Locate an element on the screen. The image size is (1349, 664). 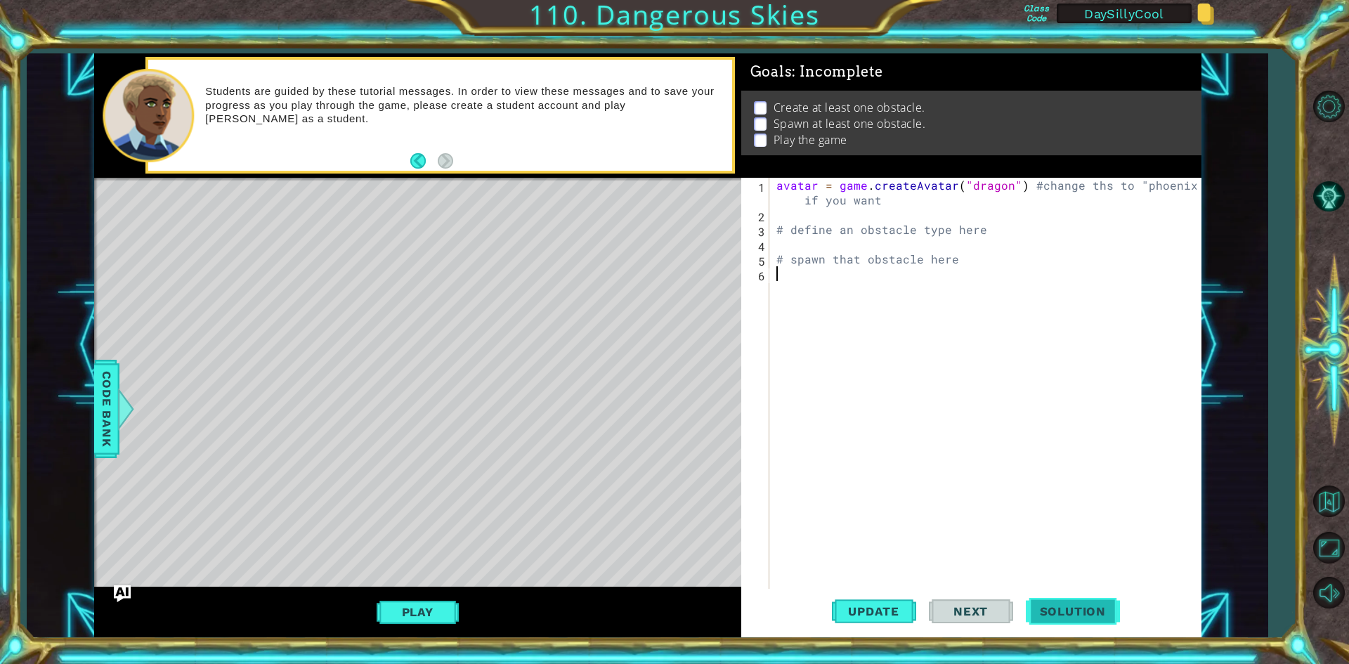
div: 5 is located at coordinates (757, 261).